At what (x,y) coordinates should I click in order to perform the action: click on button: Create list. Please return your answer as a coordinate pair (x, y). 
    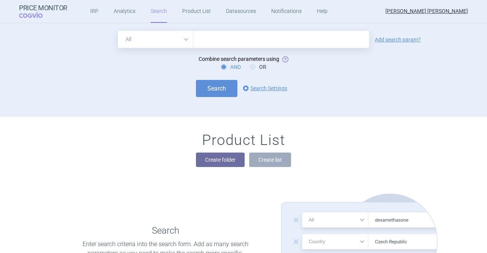
    Looking at the image, I should click on (270, 160).